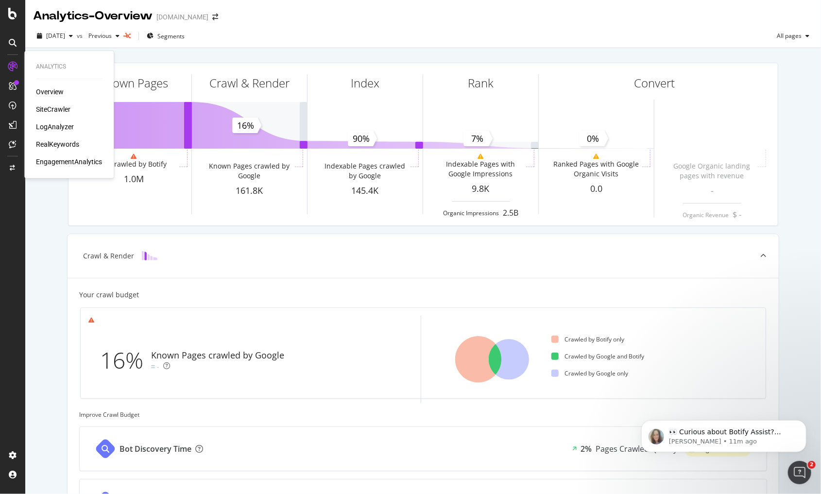  What do you see at coordinates (69, 162) in the screenshot?
I see `a: EngagementAnalytics` at bounding box center [69, 162].